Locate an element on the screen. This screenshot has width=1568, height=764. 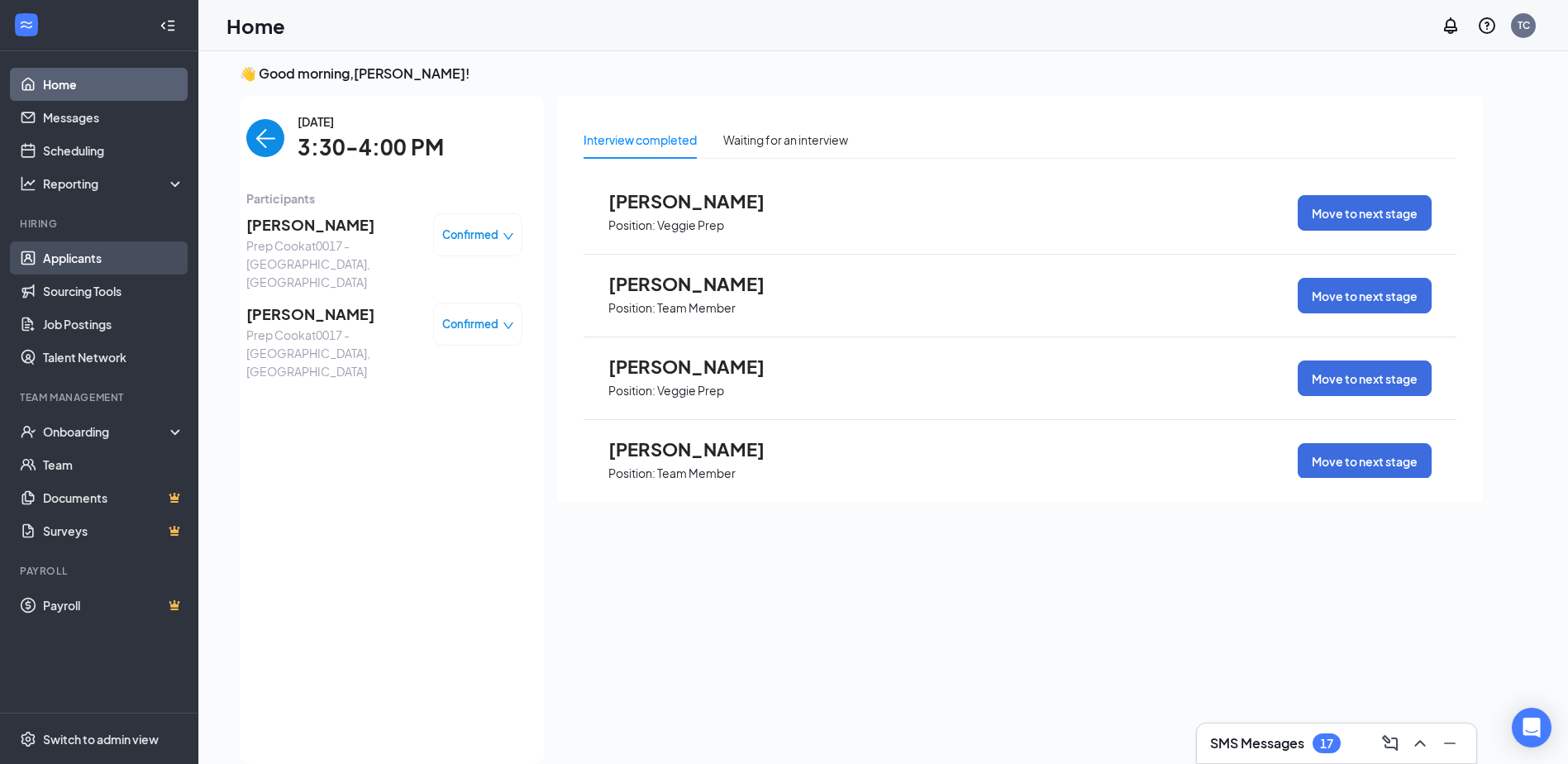
div: Onboarding is located at coordinates (107, 431).